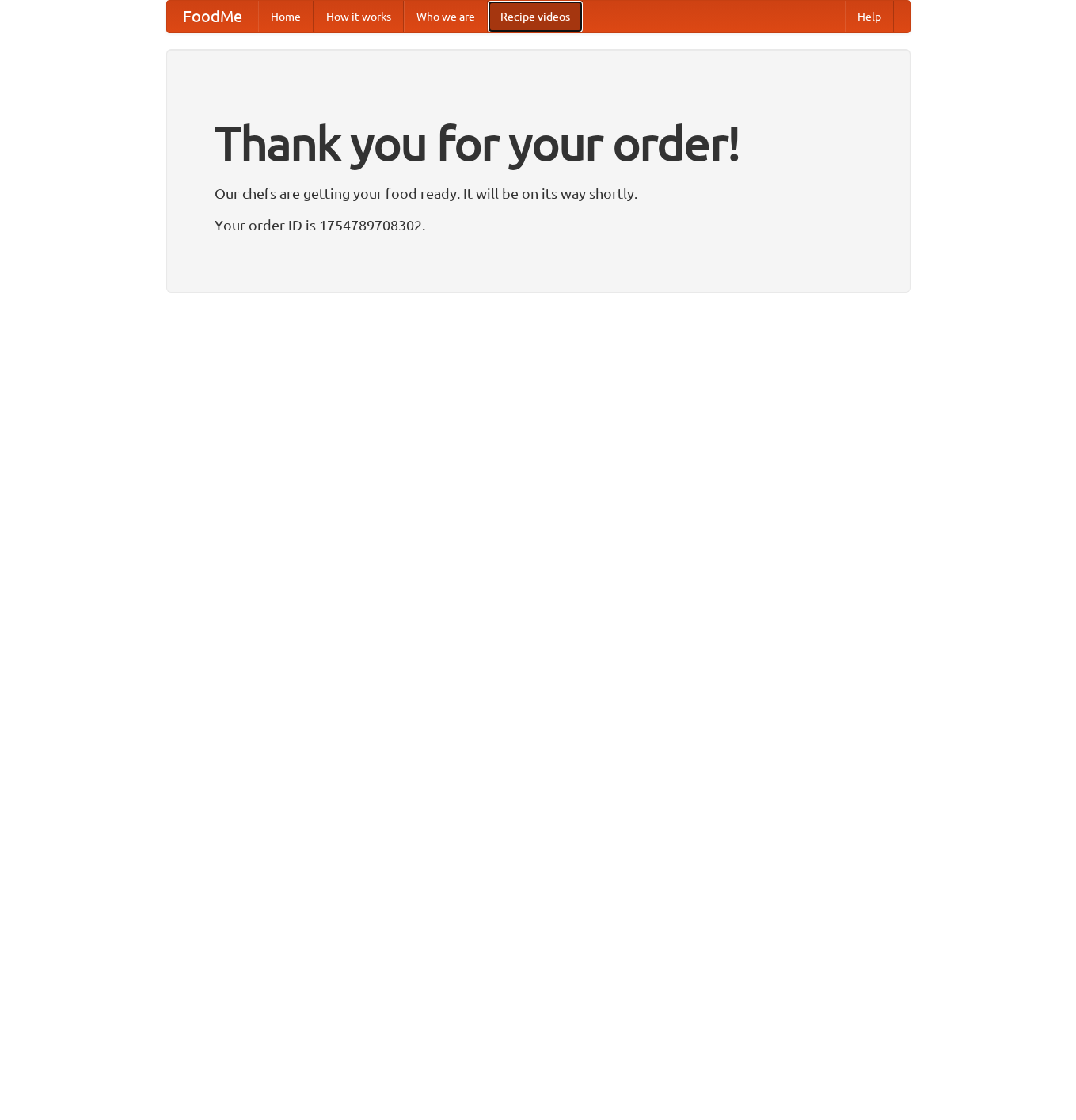 The image size is (1076, 1120). Describe the element at coordinates (446, 16) in the screenshot. I see `a: Who we are` at that location.